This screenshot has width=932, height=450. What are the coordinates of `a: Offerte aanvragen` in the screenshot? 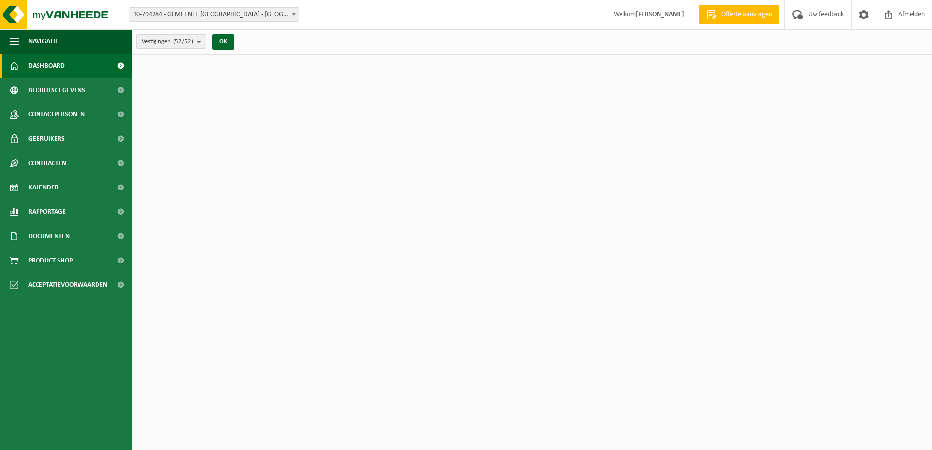 It's located at (739, 15).